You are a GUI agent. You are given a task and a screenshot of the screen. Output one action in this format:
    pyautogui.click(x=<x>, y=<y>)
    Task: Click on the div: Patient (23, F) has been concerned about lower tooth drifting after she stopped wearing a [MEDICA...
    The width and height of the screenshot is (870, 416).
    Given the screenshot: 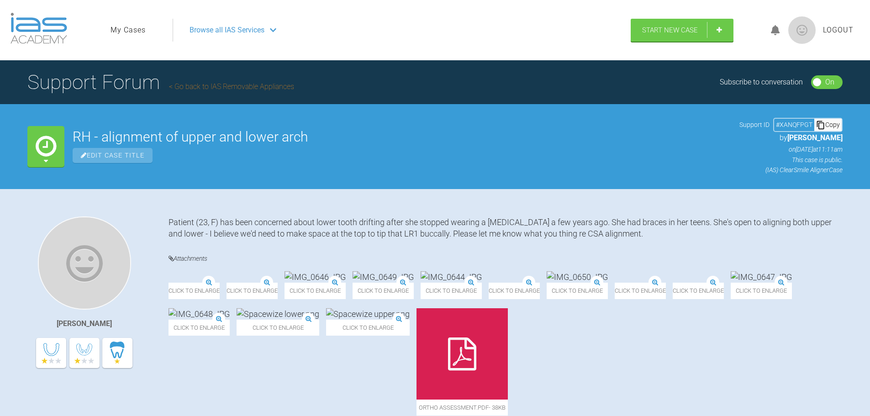 What is the action you would take?
    pyautogui.click(x=506, y=228)
    